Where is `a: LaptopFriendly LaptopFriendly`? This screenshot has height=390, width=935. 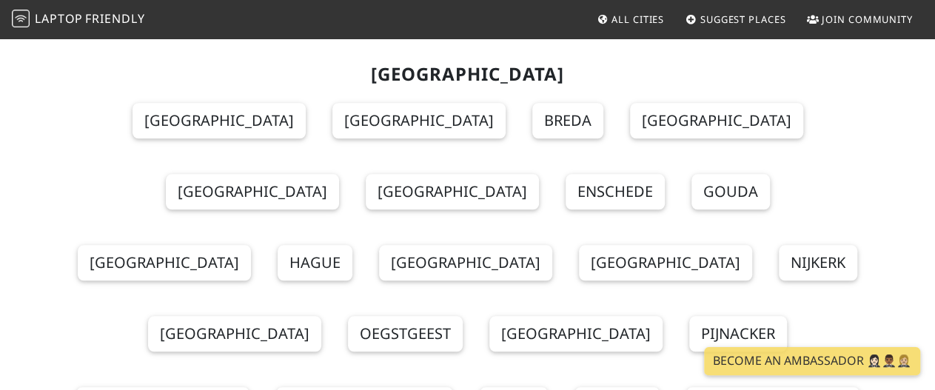
a: LaptopFriendly LaptopFriendly is located at coordinates (78, 19).